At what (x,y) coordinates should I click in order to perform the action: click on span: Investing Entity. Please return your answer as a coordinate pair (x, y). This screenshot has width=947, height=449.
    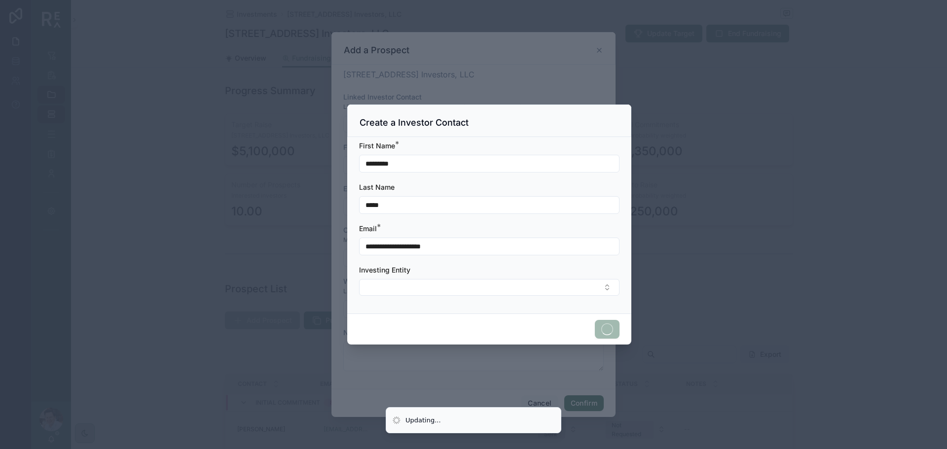
    Looking at the image, I should click on (385, 270).